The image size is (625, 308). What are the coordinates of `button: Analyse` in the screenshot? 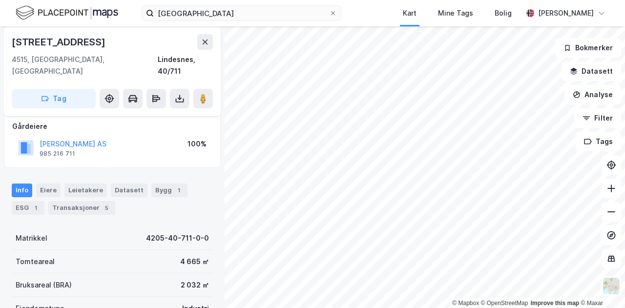 It's located at (593, 95).